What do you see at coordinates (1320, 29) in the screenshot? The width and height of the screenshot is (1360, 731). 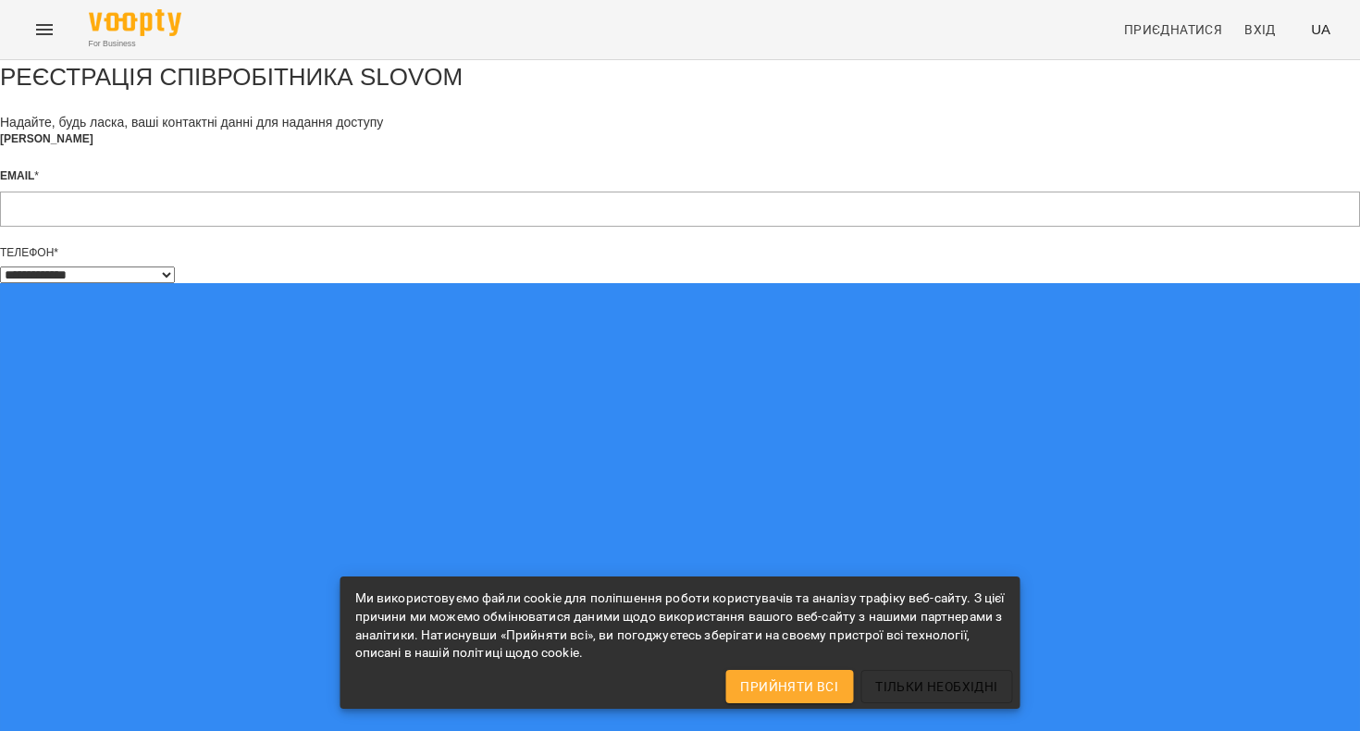 I see `button: UA` at bounding box center [1320, 29].